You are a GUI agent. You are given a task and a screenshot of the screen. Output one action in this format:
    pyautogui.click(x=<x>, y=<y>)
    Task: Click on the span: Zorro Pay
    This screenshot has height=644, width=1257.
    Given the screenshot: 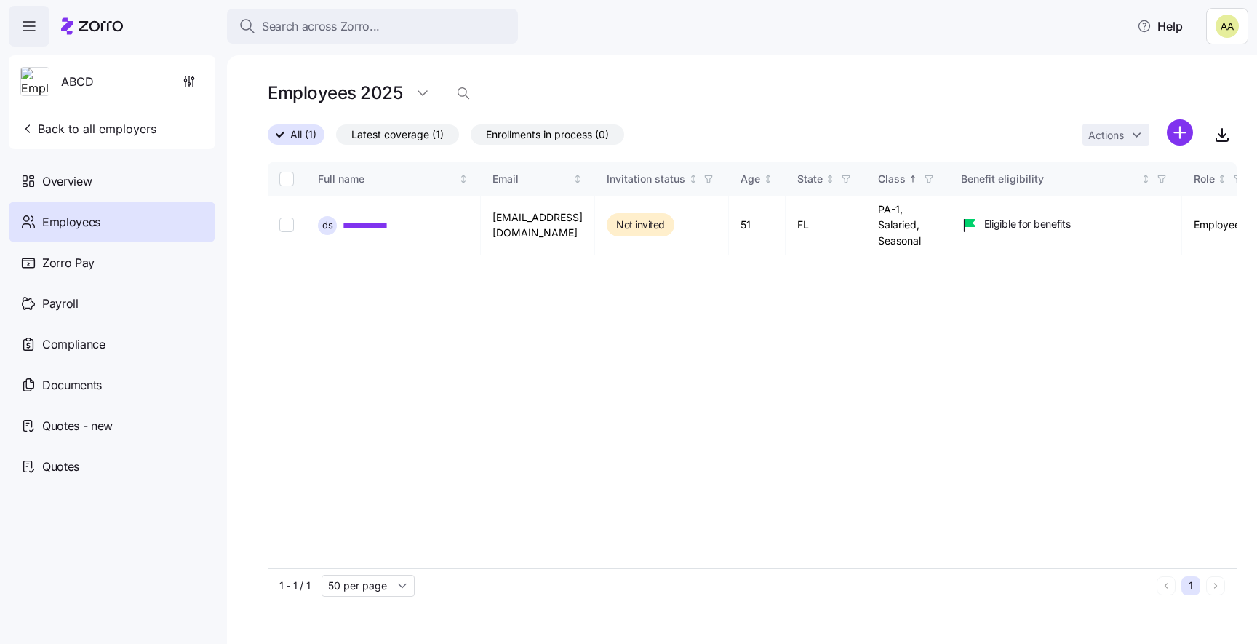 What is the action you would take?
    pyautogui.click(x=68, y=263)
    